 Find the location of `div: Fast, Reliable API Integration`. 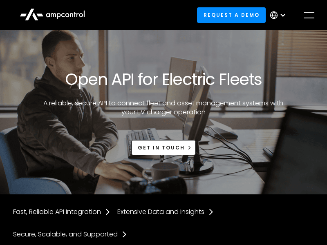

div: Fast, Reliable API Integration is located at coordinates (57, 212).